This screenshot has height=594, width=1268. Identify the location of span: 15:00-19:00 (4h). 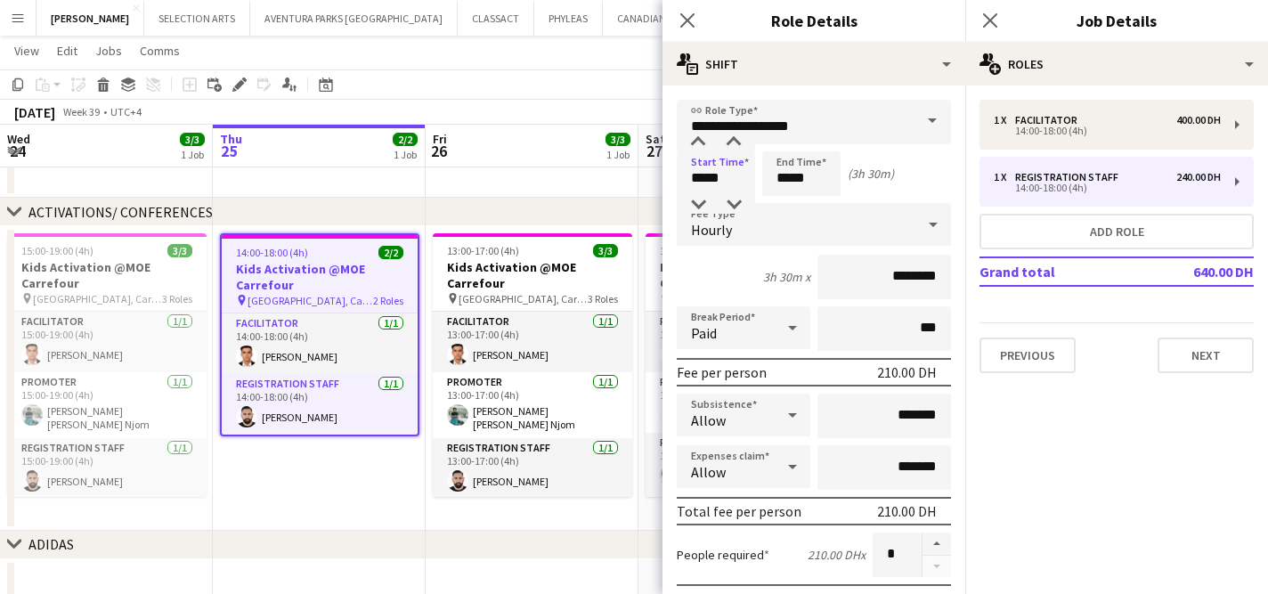
(57, 250).